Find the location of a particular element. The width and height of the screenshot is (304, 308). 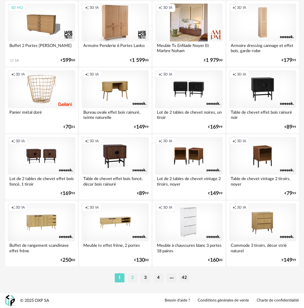

a: Creation icon 3D IA Meuble à chaussures blanc 3 portes 18 paires €16000 is located at coordinates (189, 234).